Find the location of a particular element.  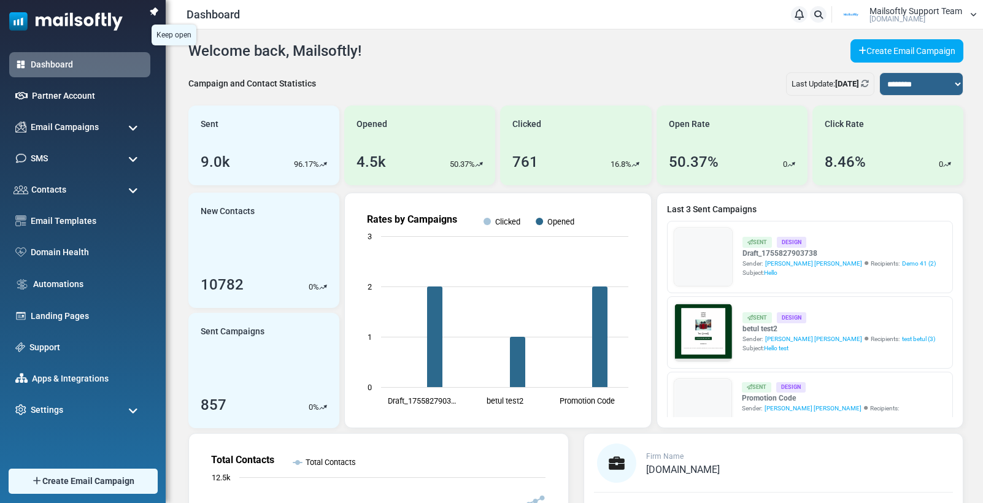

text: 2 is located at coordinates (369, 286).